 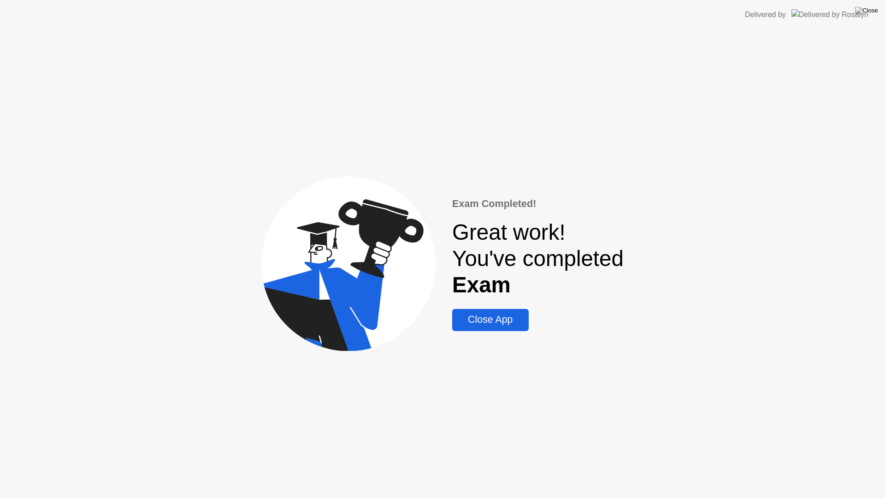 I want to click on b: Exam, so click(x=481, y=284).